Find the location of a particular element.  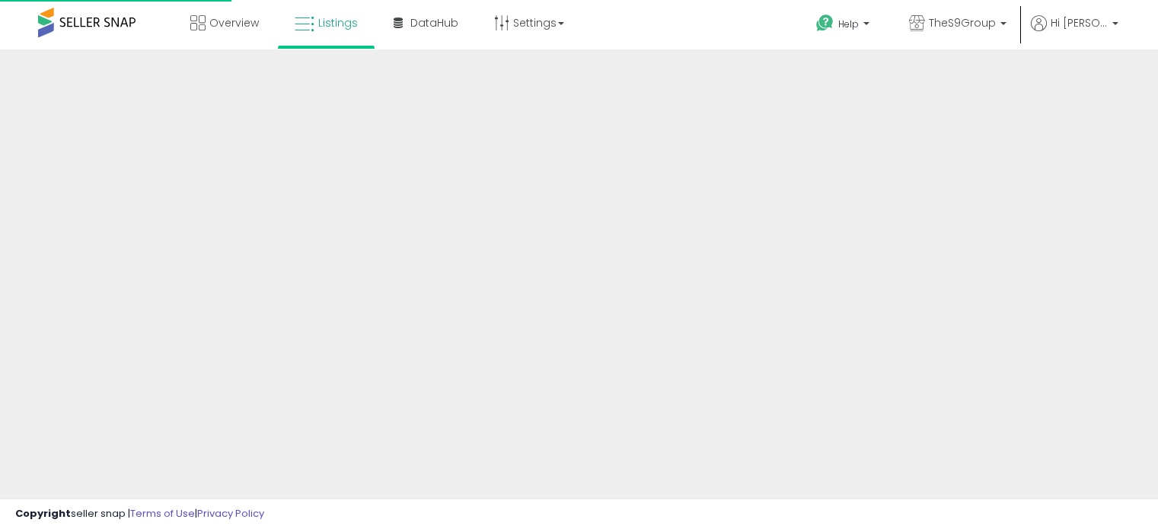

strong: Copyright is located at coordinates (43, 513).